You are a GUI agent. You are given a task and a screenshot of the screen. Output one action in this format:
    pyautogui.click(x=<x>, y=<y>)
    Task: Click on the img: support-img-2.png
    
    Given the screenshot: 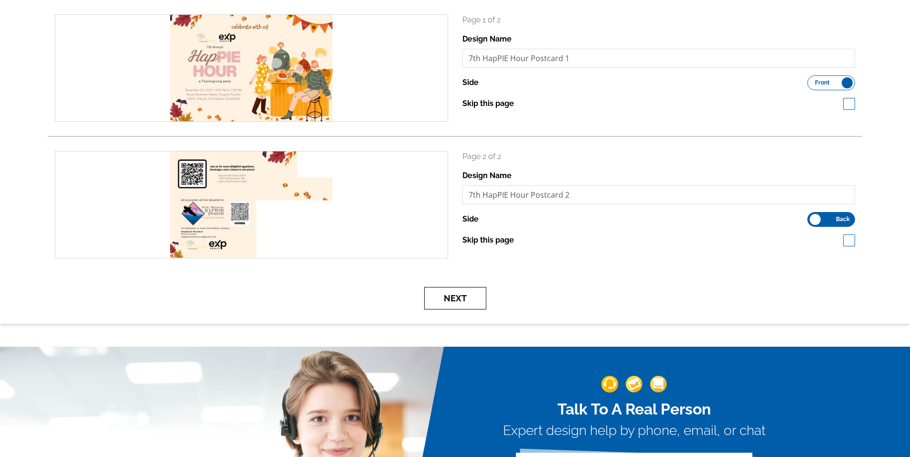 What is the action you would take?
    pyautogui.click(x=634, y=384)
    